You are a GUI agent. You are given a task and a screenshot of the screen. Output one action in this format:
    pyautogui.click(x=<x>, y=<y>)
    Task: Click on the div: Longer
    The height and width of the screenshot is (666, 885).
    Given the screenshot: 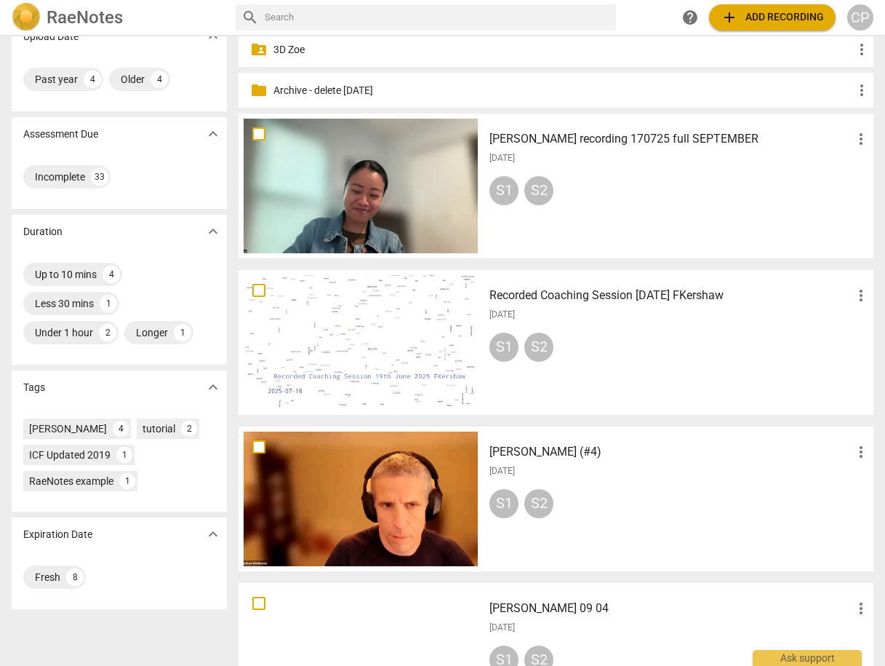 What is the action you would take?
    pyautogui.click(x=152, y=332)
    